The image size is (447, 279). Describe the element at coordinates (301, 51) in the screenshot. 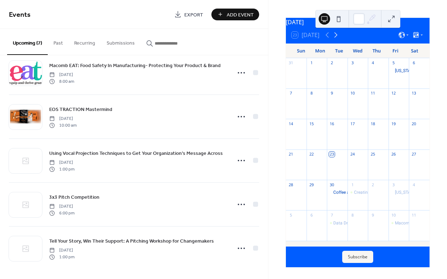

I see `div: Sun` at that location.